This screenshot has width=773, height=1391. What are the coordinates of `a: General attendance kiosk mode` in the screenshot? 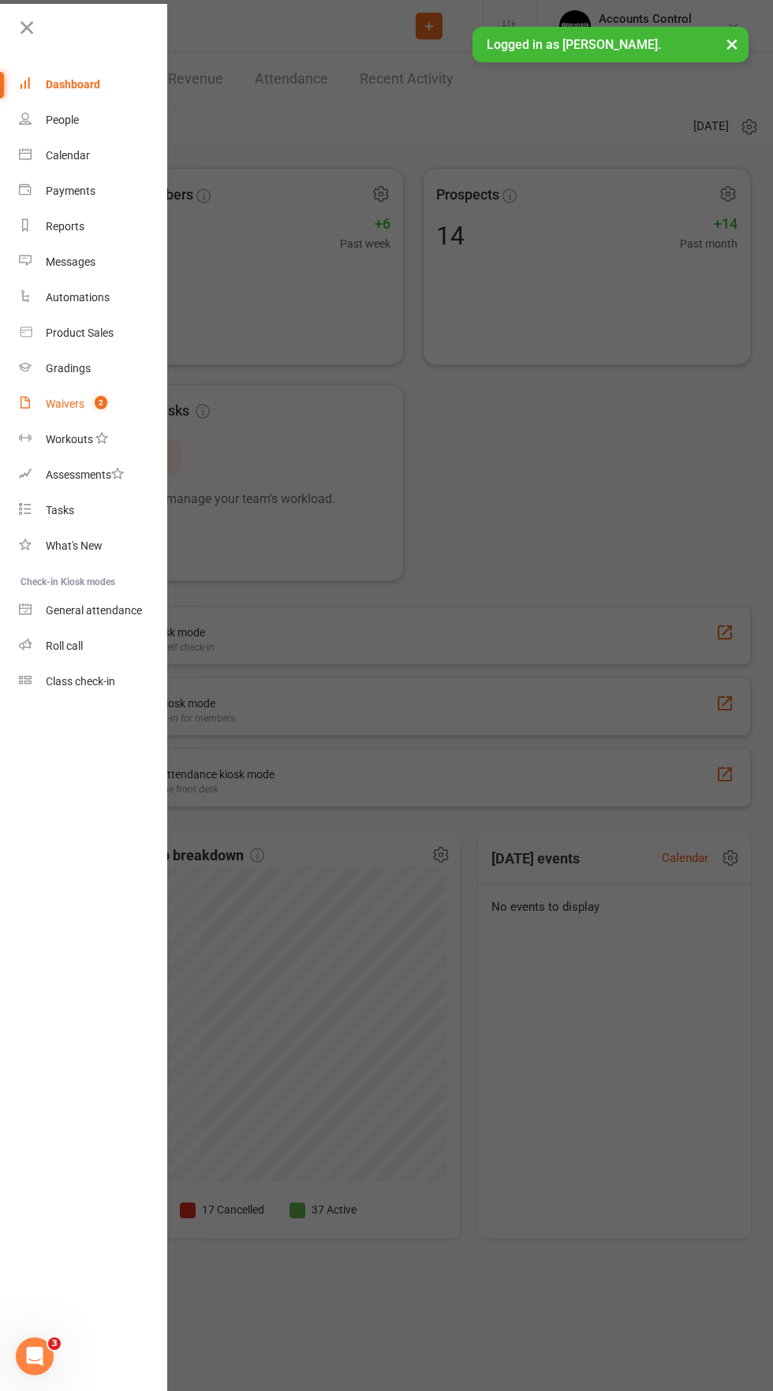 It's located at (93, 610).